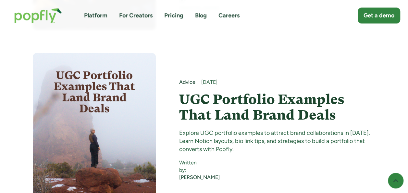  I want to click on h4: UGC Portfolio Examples That Land Brand Deals, so click(277, 107).